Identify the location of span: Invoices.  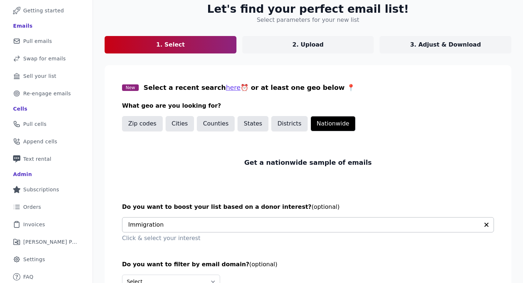
(34, 224).